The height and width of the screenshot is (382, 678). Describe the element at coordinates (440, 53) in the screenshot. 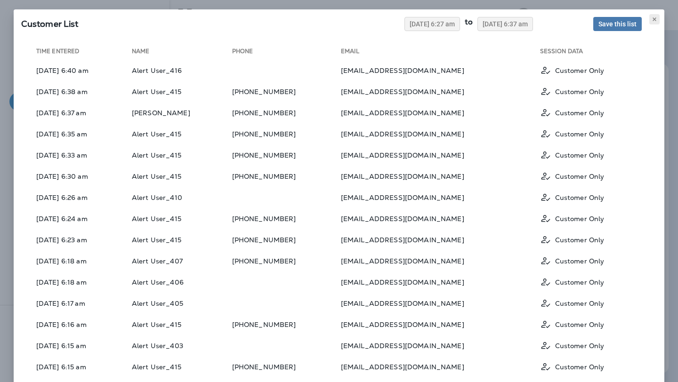

I see `th: Email` at that location.